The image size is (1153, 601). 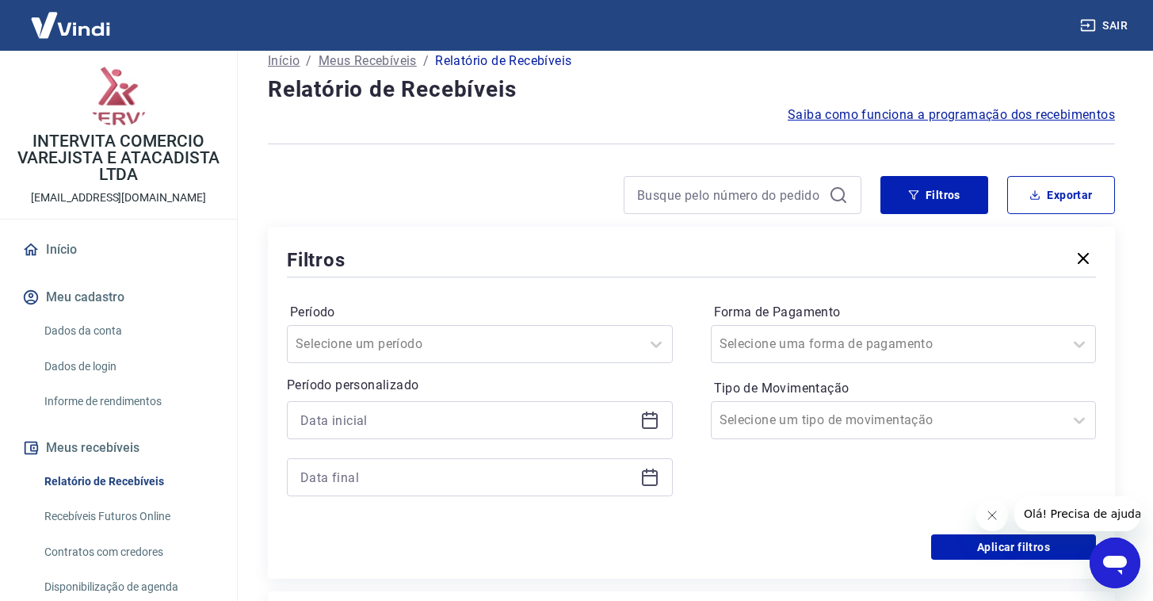 I want to click on a: Saiba como funciona a programação dos recebimentos, so click(x=951, y=115).